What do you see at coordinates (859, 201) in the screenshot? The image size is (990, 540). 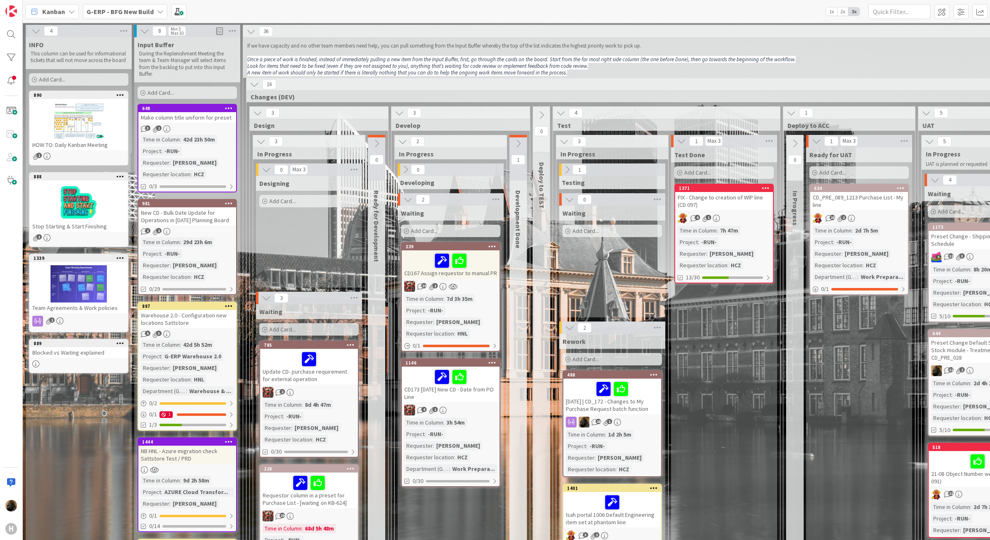 I see `div: CD_PRE_089_1213 Purchase List - My line` at bounding box center [859, 201].